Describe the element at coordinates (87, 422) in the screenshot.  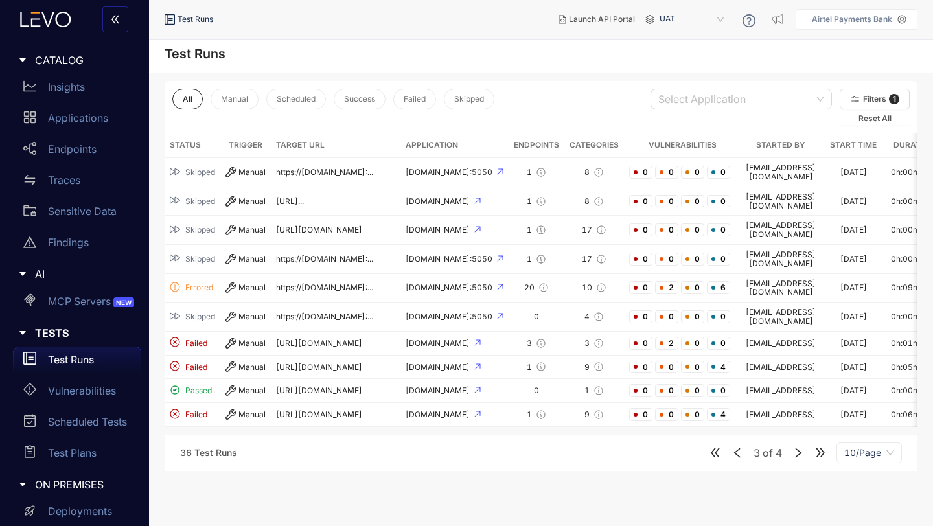
I see `p: Scheduled Tests` at that location.